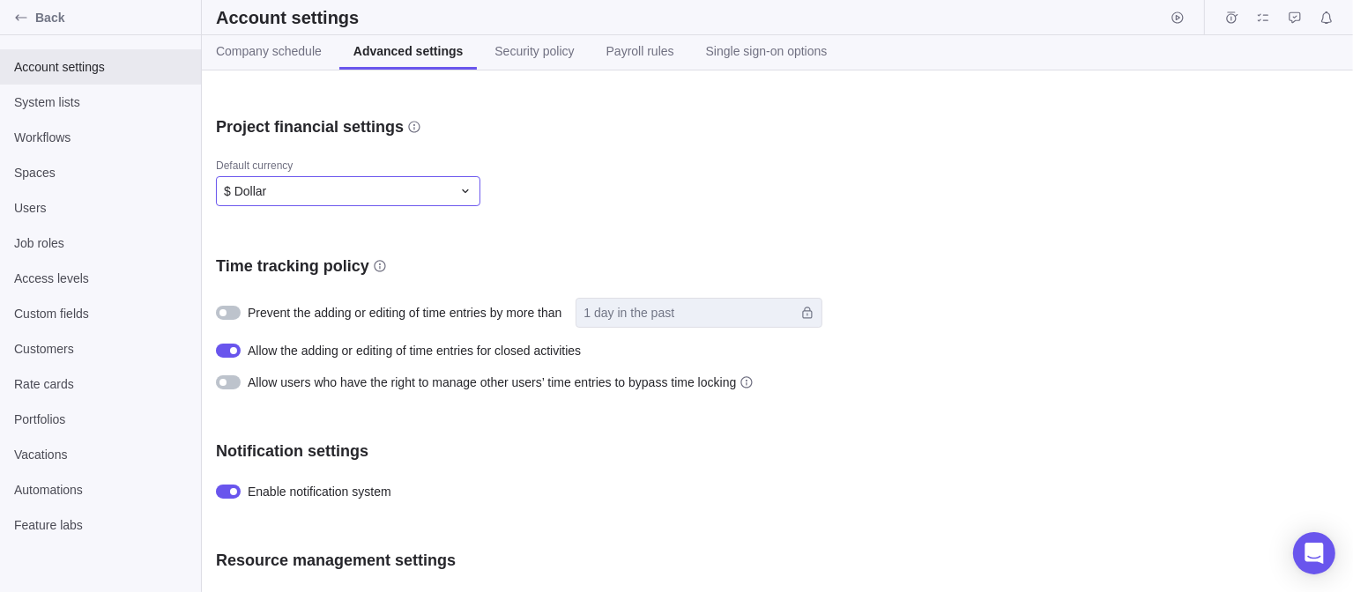 The image size is (1353, 592). What do you see at coordinates (292, 451) in the screenshot?
I see `h3: Notification settings` at bounding box center [292, 451].